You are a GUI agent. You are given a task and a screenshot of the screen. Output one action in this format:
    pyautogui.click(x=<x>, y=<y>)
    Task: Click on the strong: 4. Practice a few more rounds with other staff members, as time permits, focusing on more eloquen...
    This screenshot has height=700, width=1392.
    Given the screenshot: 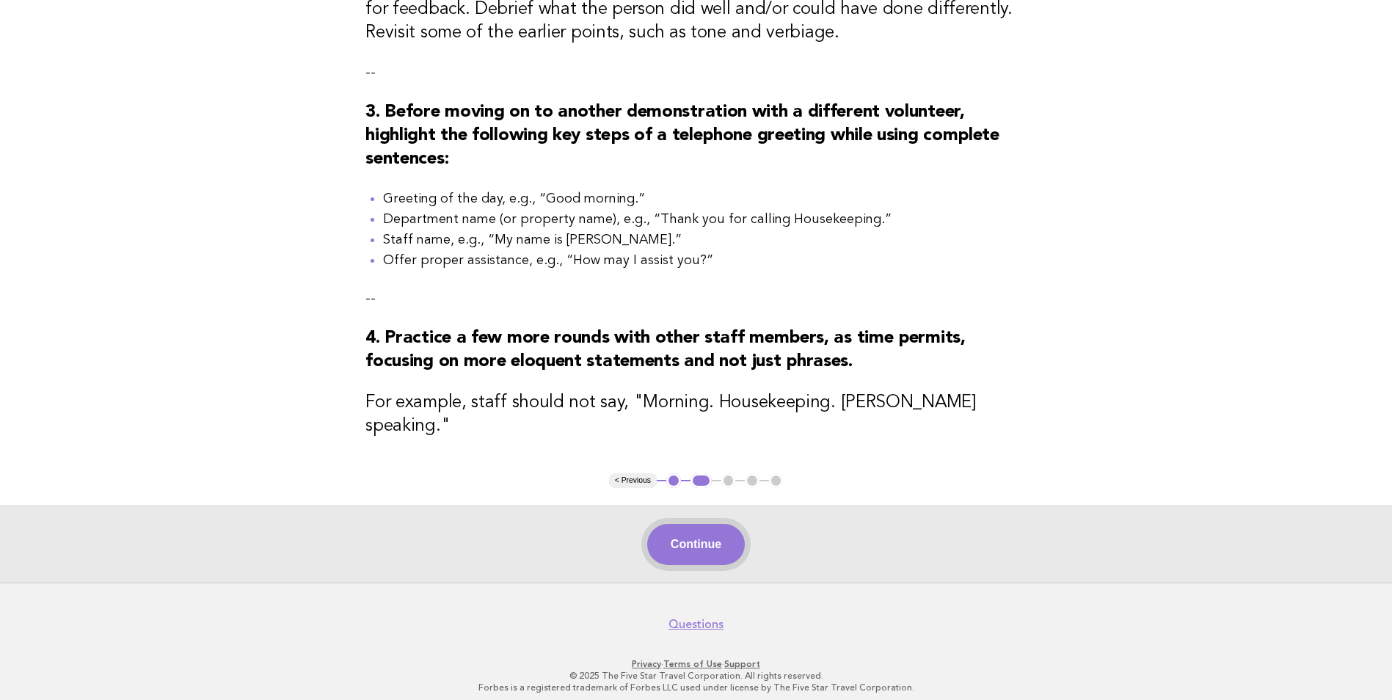 What is the action you would take?
    pyautogui.click(x=665, y=350)
    